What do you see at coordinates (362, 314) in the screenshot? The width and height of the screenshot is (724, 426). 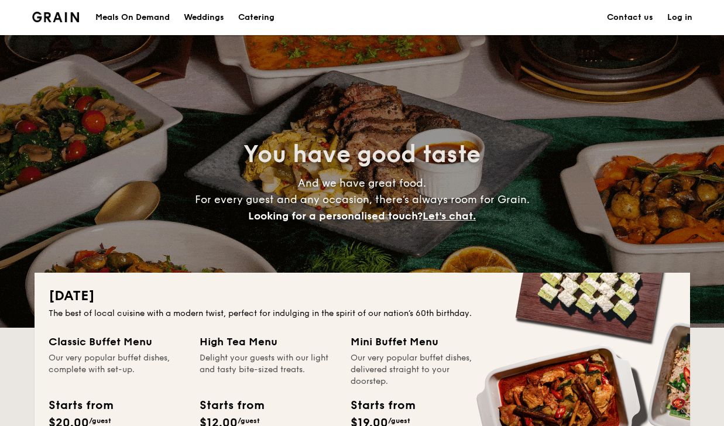 I see `div: The best of local cuisine with a modern twist, perfect for indulging in the spirit of our nation’...` at bounding box center [362, 314].